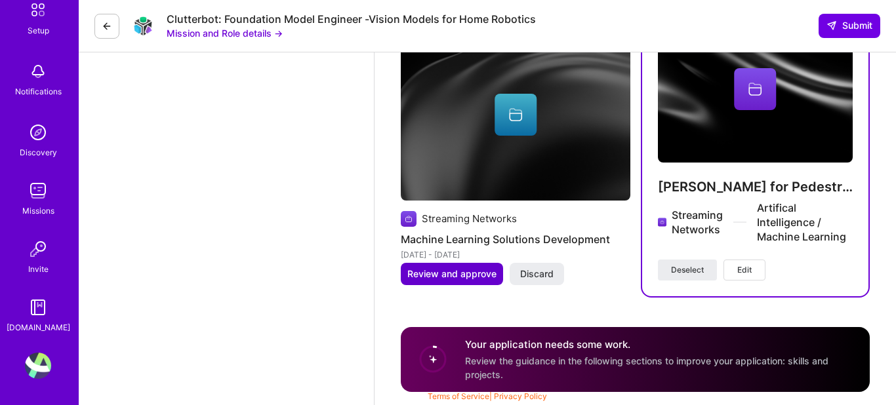 This screenshot has height=405, width=896. I want to click on img: bell, so click(38, 71).